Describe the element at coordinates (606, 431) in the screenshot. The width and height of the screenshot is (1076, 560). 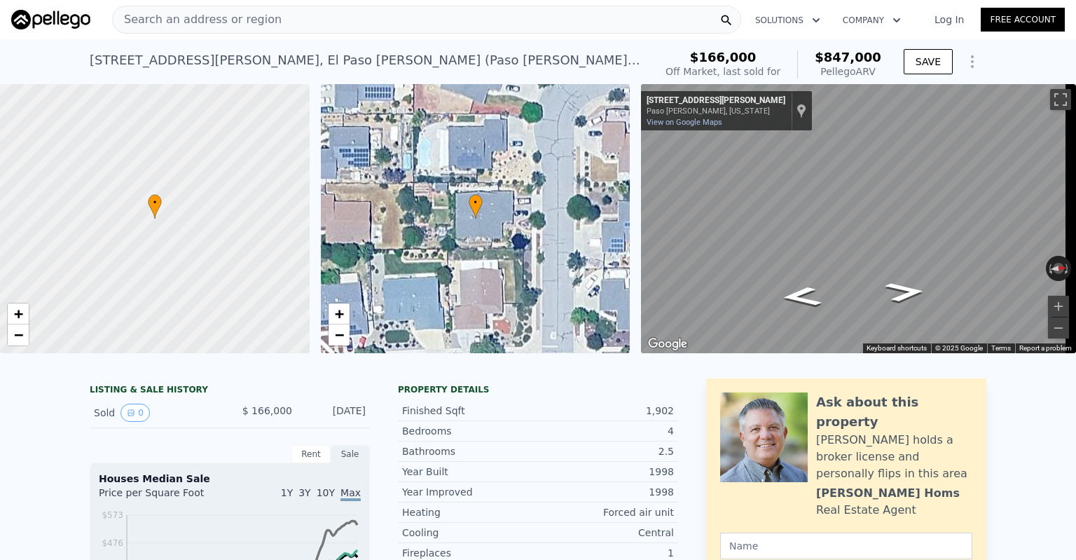
I see `div: 4` at that location.